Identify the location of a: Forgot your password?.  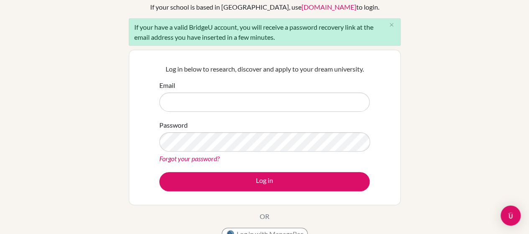
(189, 158).